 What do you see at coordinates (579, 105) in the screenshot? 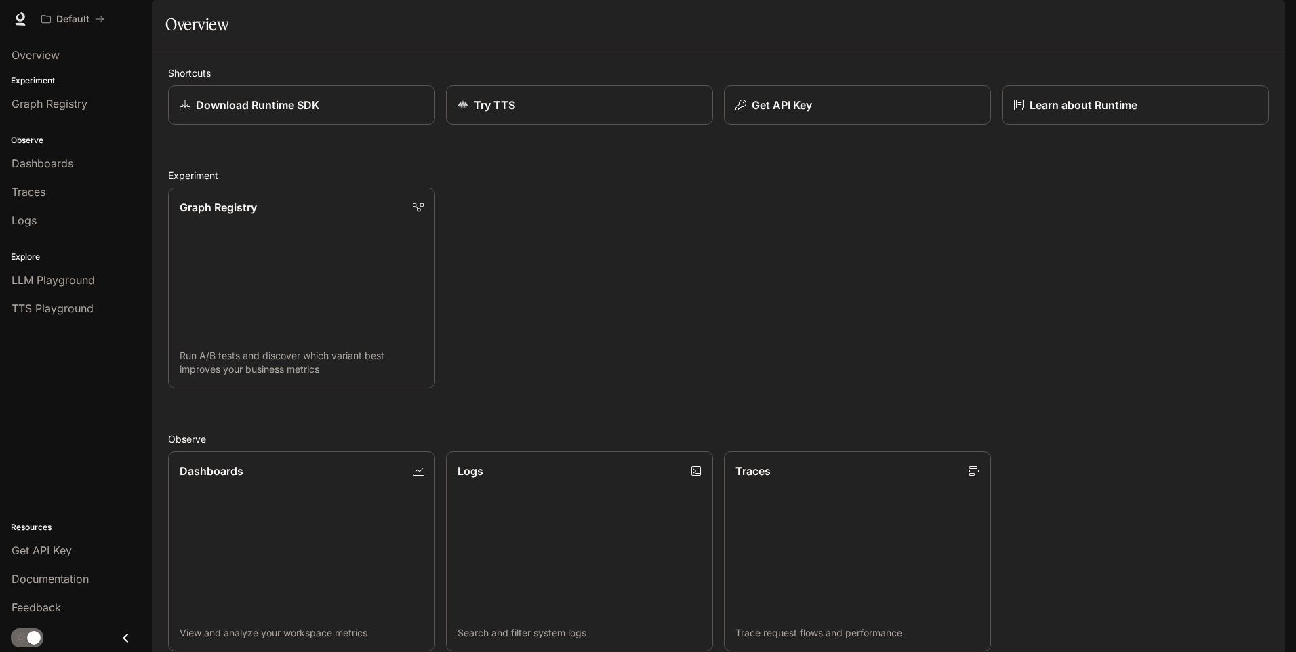
I see `a: Try TTS` at bounding box center [579, 105].